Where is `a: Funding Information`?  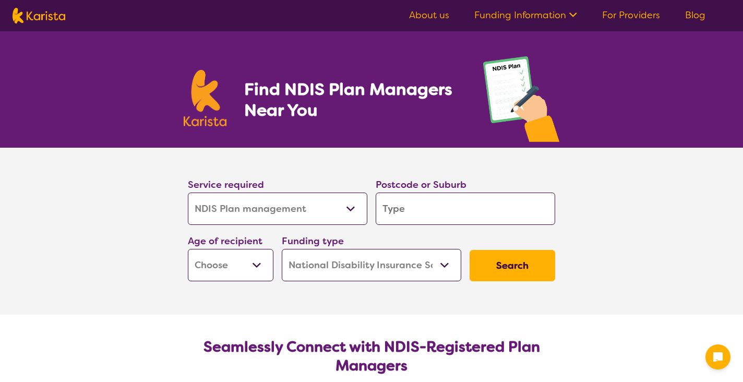
a: Funding Information is located at coordinates (525, 15).